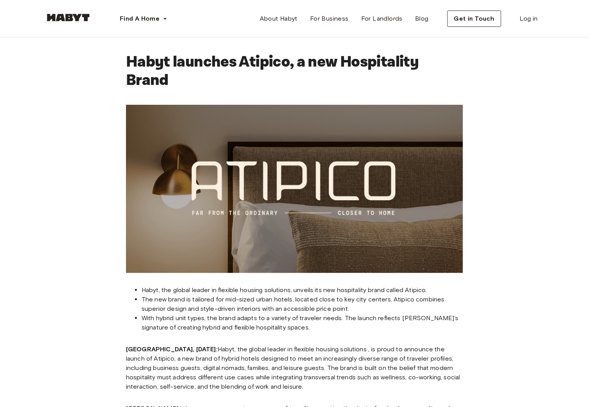 Image resolution: width=589 pixels, height=407 pixels. Describe the element at coordinates (302, 304) in the screenshot. I see `li: The new brand is tailored for mid-sized urban hotels, located close to key city centers. Atipico ...` at that location.